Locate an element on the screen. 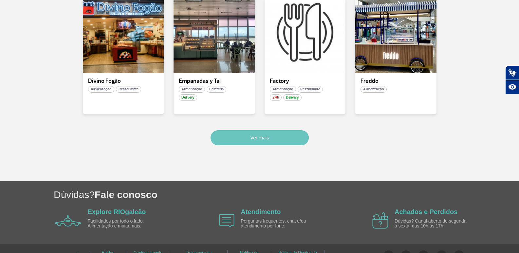 The image size is (519, 253). p: Dúvidas? Canal aberto de segunda à sexta, das 10h às 17h. is located at coordinates (432, 223).